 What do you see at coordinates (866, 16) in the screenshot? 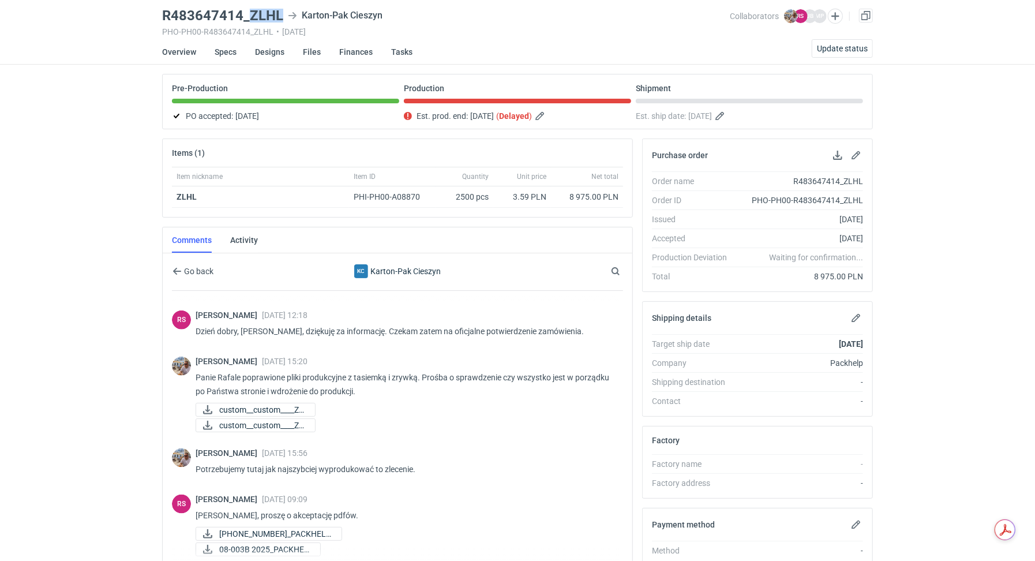
I see `a: Duplicate` at bounding box center [866, 16].